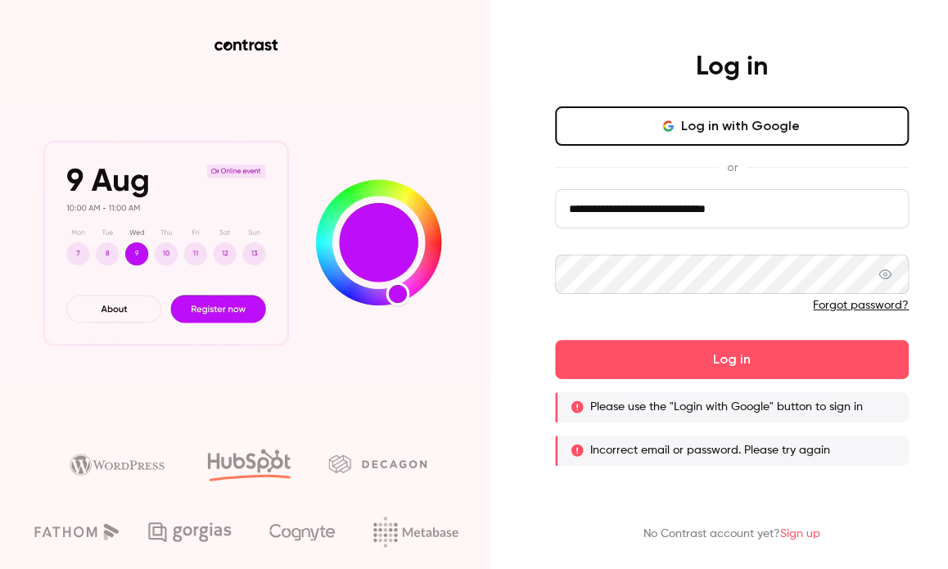 This screenshot has height=569, width=948. Describe the element at coordinates (732, 359) in the screenshot. I see `button: Log in` at that location.